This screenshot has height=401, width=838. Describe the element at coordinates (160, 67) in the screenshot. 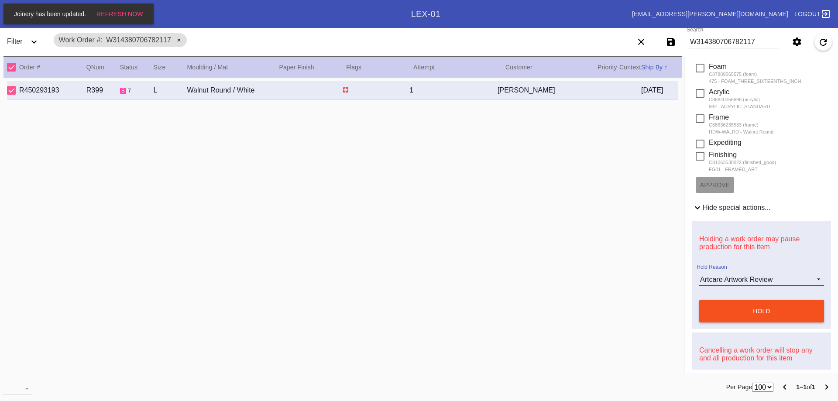

I see `span: Size` at that location.